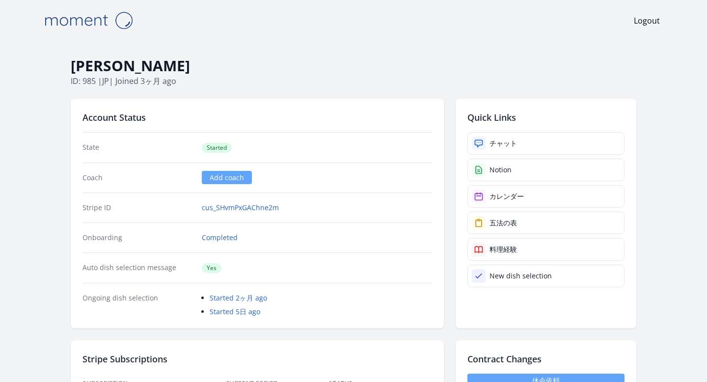 The height and width of the screenshot is (382, 707). I want to click on a: チャット, so click(546, 143).